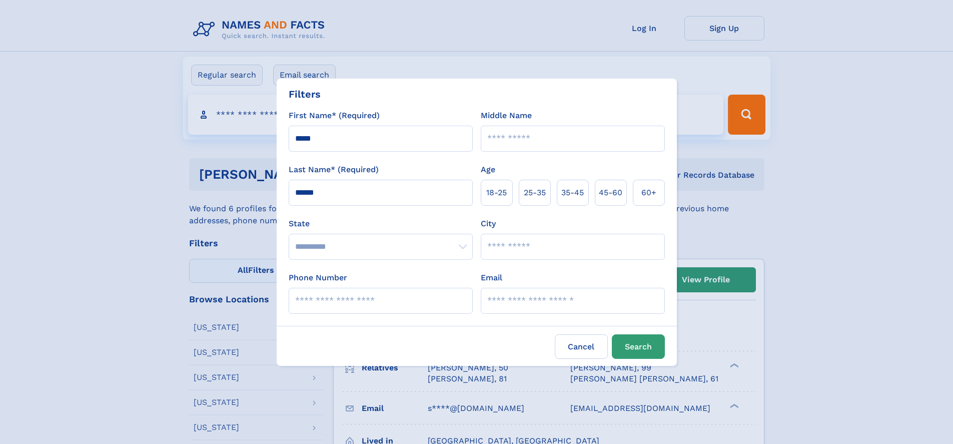 The height and width of the screenshot is (444, 953). I want to click on label: Age, so click(488, 170).